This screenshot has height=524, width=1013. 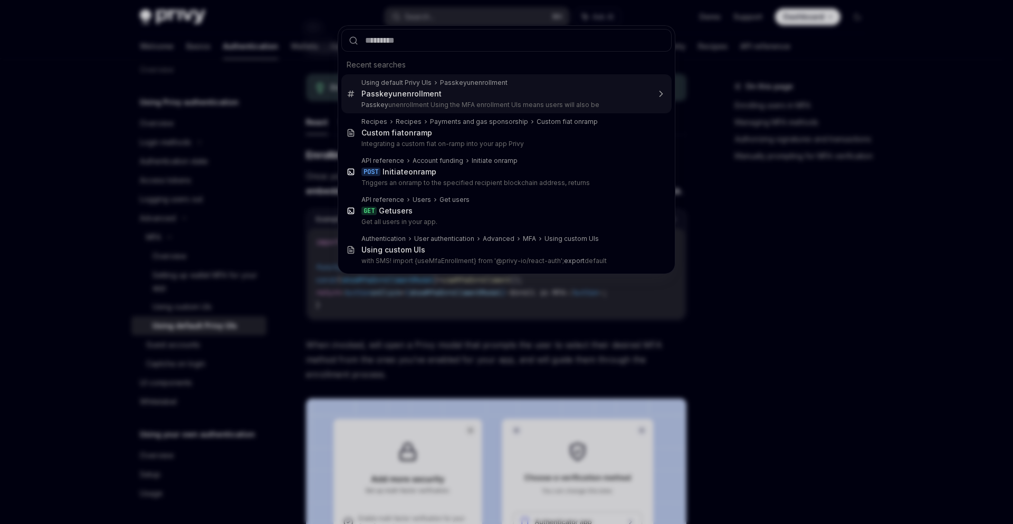 What do you see at coordinates (384, 239) in the screenshot?
I see `div: Authentication` at bounding box center [384, 239].